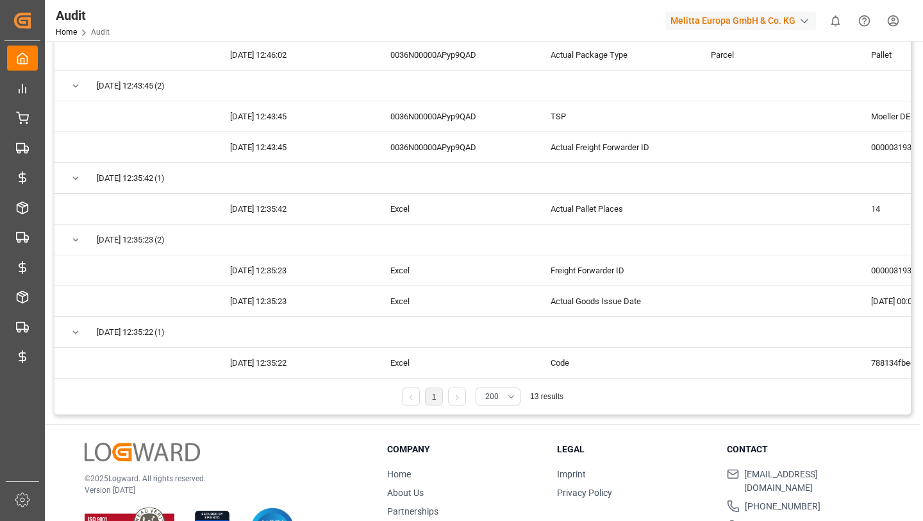 The image size is (923, 521). Describe the element at coordinates (740, 21) in the screenshot. I see `div: Melitta Europa GmbH & Co. KG` at that location.